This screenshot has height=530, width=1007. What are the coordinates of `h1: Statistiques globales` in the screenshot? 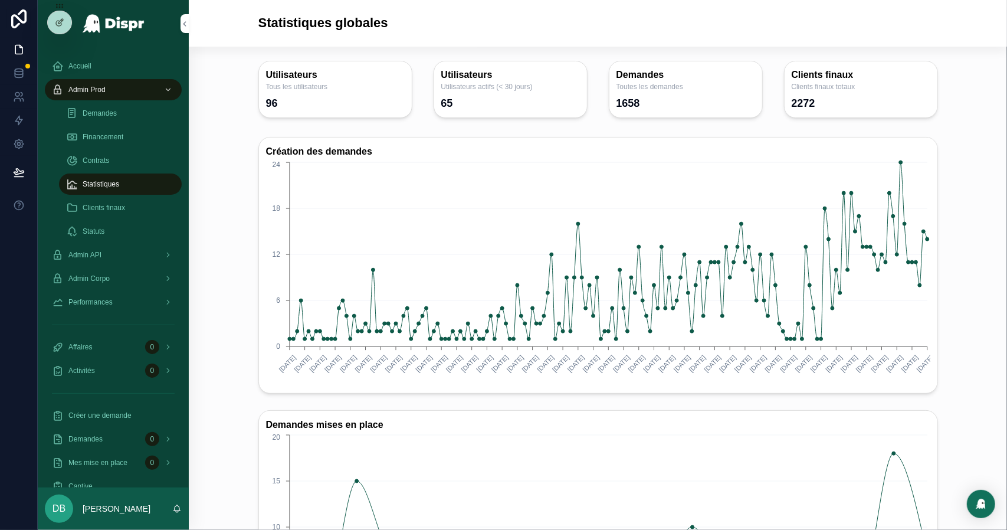 It's located at (323, 23).